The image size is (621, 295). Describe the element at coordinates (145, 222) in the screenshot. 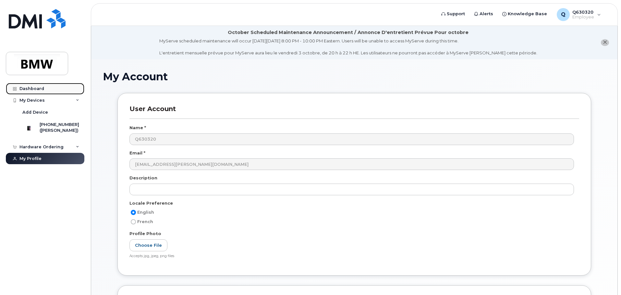

I see `span: French` at that location.